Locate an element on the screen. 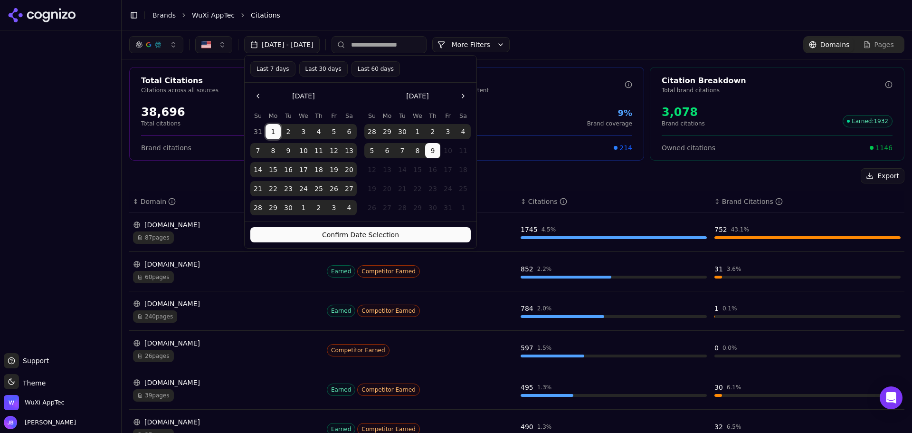 This screenshot has width=912, height=433. button: Wednesday, October 8th, 2025, selected is located at coordinates (418, 151).